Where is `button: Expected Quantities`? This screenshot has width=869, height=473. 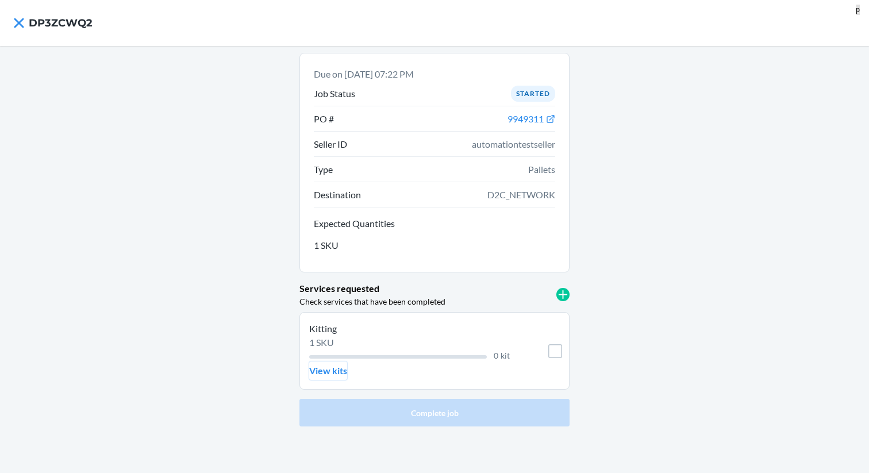
button: Expected Quantities is located at coordinates (435, 225).